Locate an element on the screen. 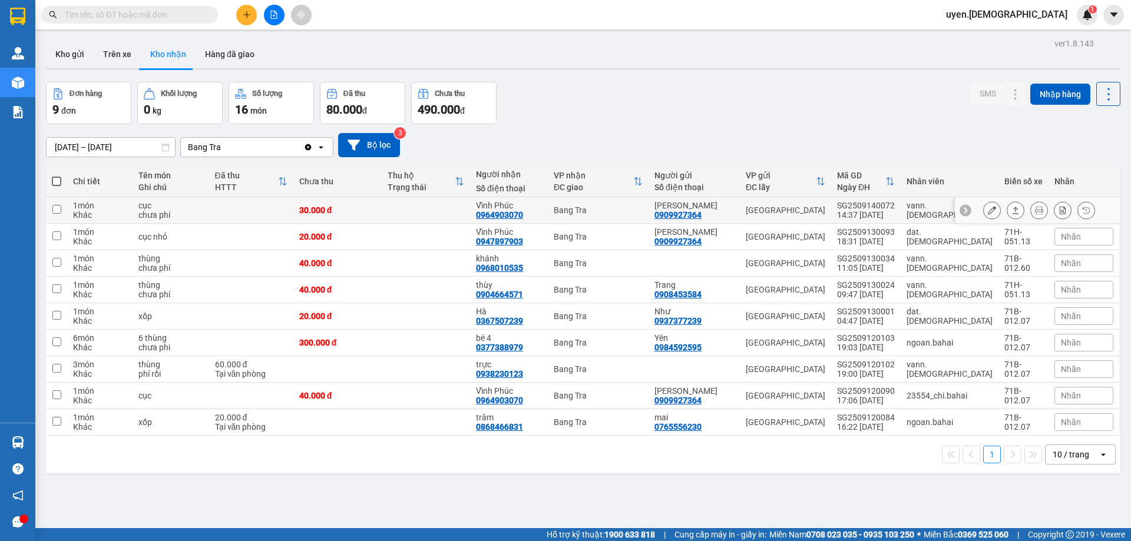 The width and height of the screenshot is (1131, 541). div: 0964903070 is located at coordinates (499, 215).